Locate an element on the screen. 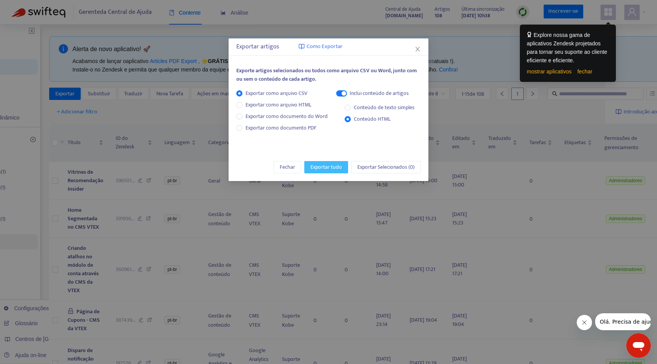 The width and height of the screenshot is (657, 364). font: Olá. Precisa de ajuda? is located at coordinates (34, 8).